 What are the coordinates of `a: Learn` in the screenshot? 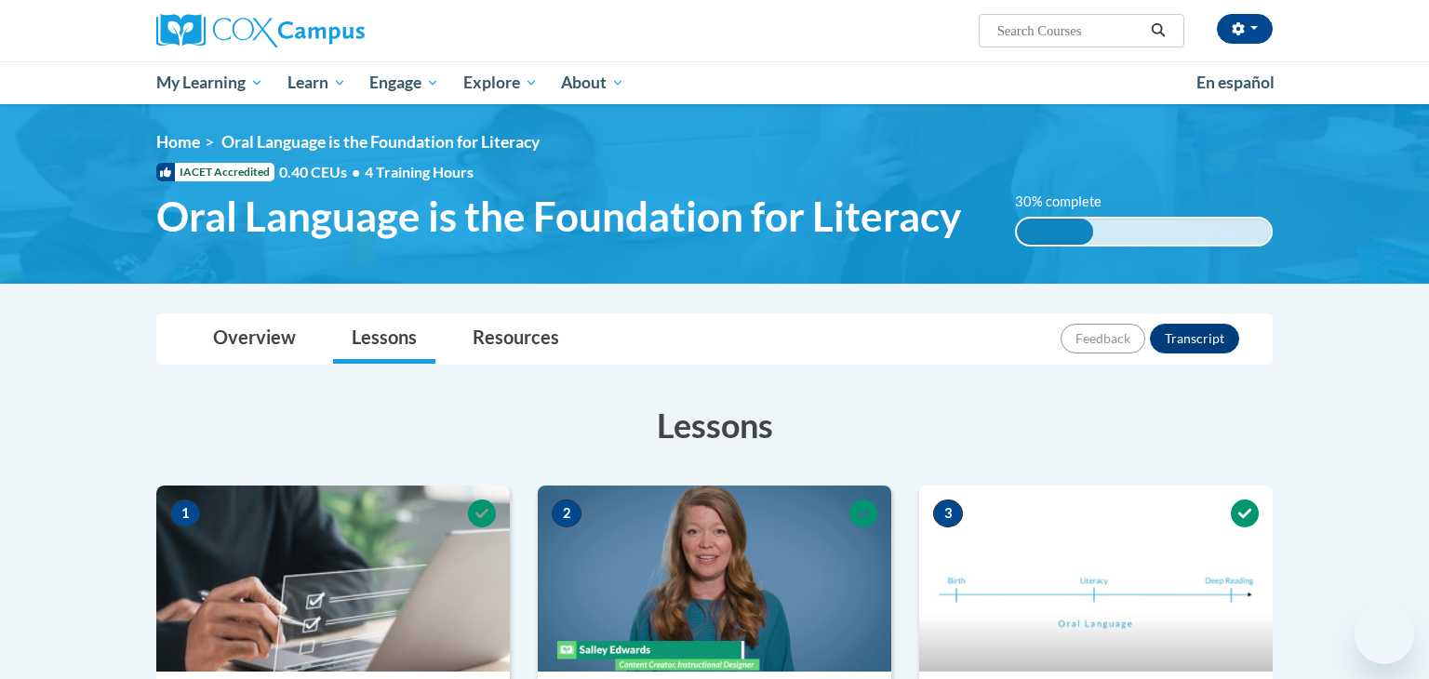 It's located at (316, 83).